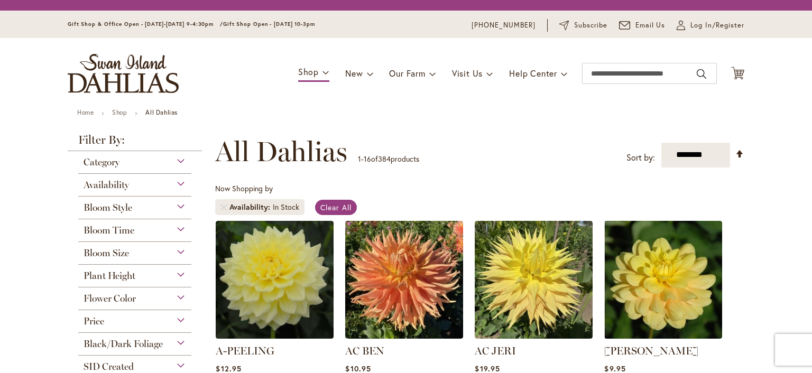  What do you see at coordinates (101, 162) in the screenshot?
I see `span: Category` at bounding box center [101, 162].